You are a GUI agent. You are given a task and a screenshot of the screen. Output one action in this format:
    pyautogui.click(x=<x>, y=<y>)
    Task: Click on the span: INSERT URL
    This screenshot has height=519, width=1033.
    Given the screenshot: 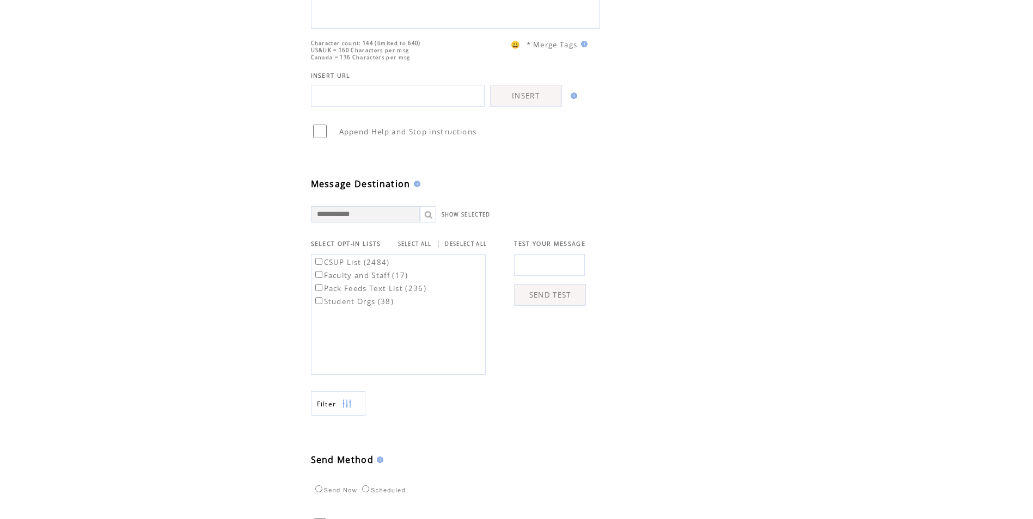 What is the action you would take?
    pyautogui.click(x=331, y=76)
    